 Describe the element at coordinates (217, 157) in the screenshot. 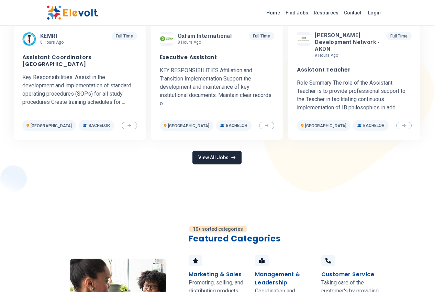

I see `a: View All Jobs` at that location.